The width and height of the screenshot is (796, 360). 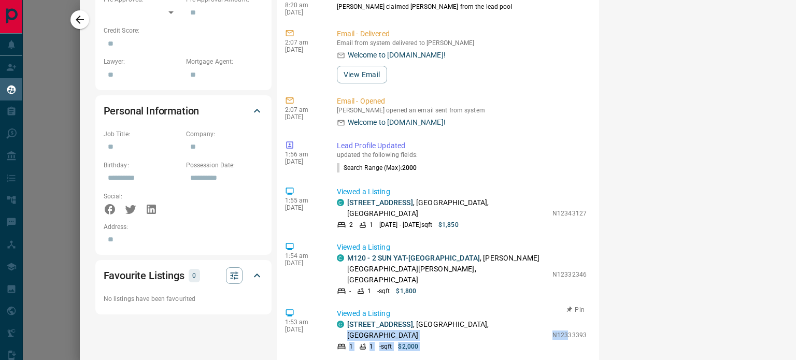 I want to click on p: 1:54 am, so click(x=303, y=256).